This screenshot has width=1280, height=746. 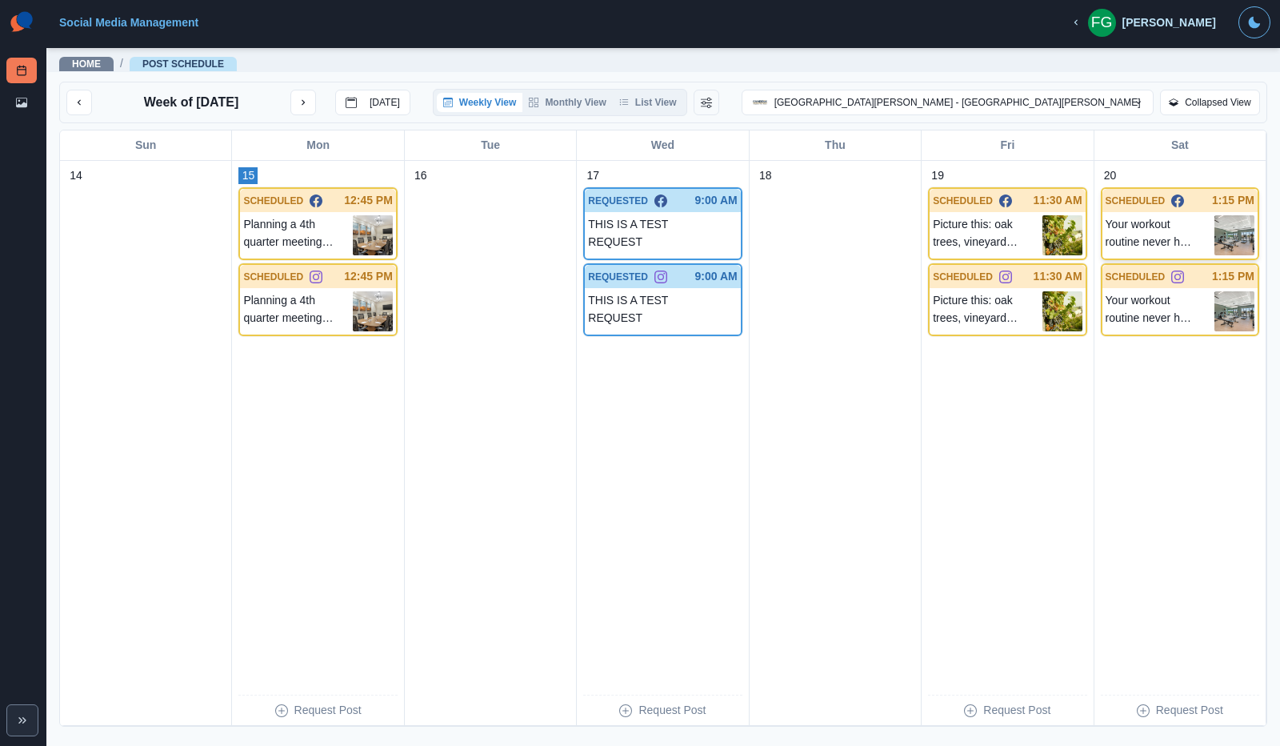 What do you see at coordinates (22, 720) in the screenshot?
I see `button: Expand` at bounding box center [22, 720].